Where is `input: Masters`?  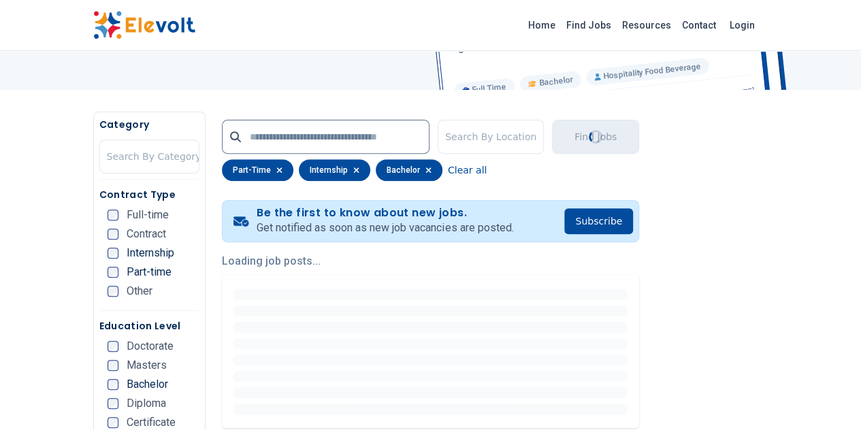 input: Masters is located at coordinates (113, 366).